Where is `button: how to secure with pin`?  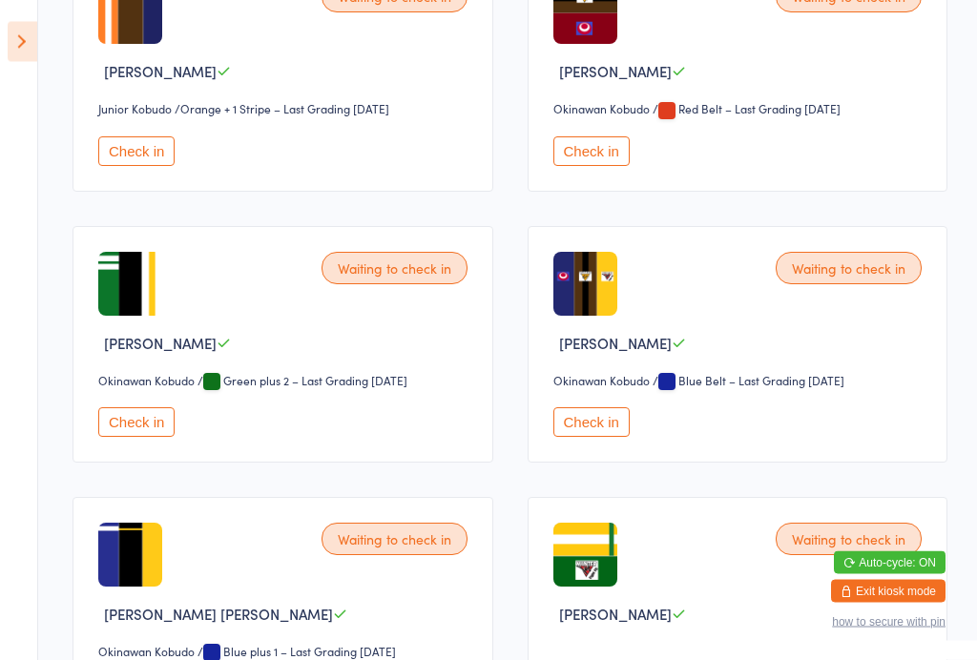
button: how to secure with pin is located at coordinates (888, 622).